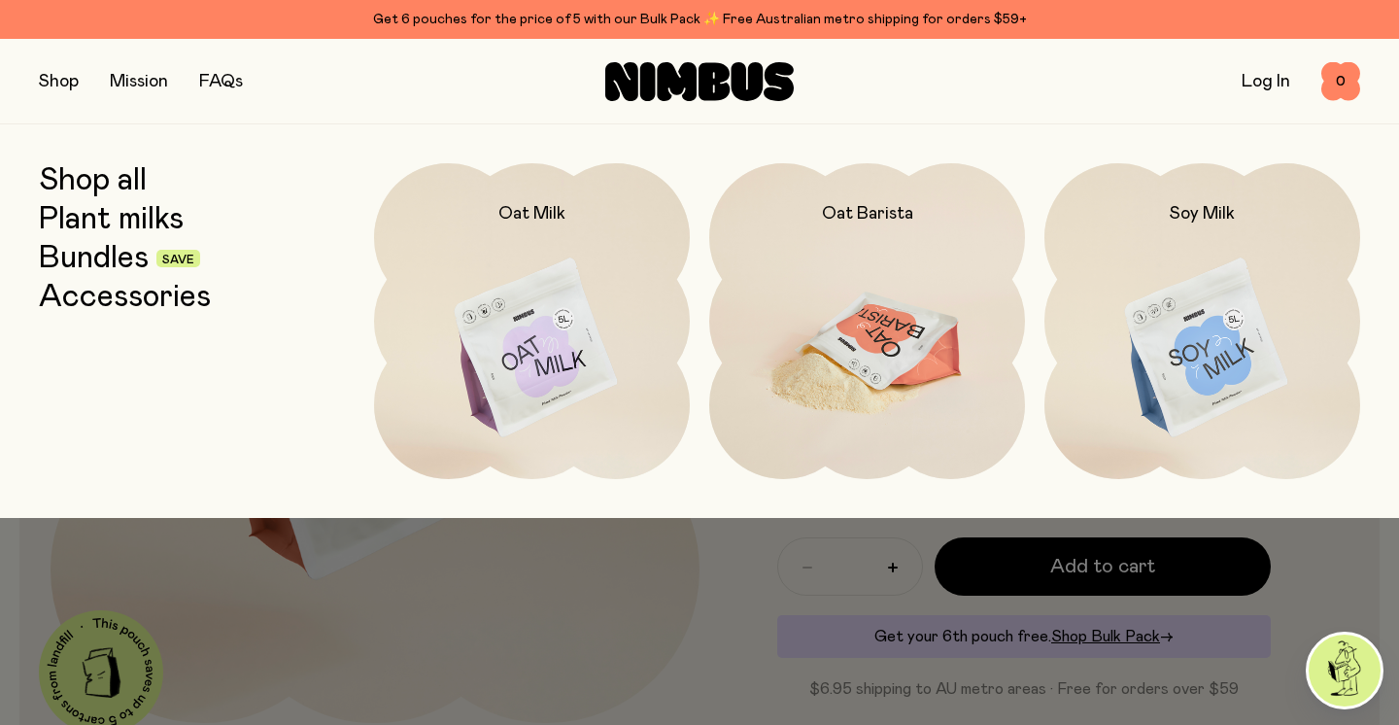  I want to click on a: Bundles, so click(93, 259).